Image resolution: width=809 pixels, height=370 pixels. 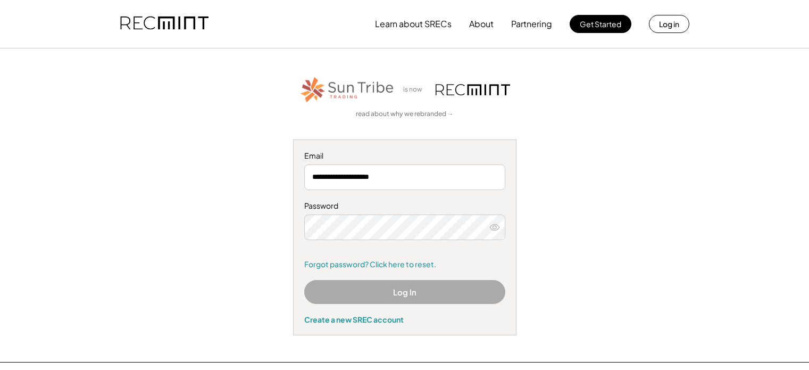 What do you see at coordinates (601, 24) in the screenshot?
I see `button: Get Started` at bounding box center [601, 24].